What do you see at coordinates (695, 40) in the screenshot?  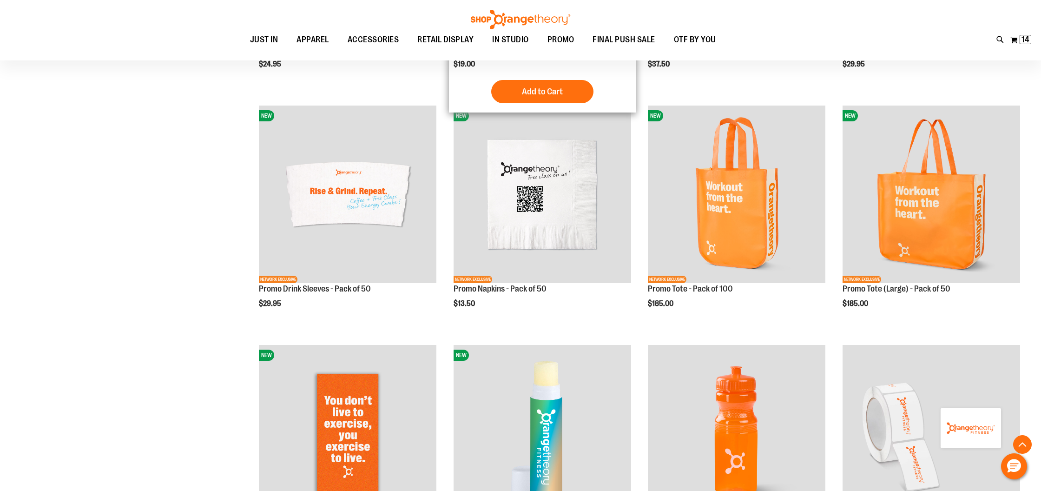 I see `span: OTF BY YOU` at bounding box center [695, 40].